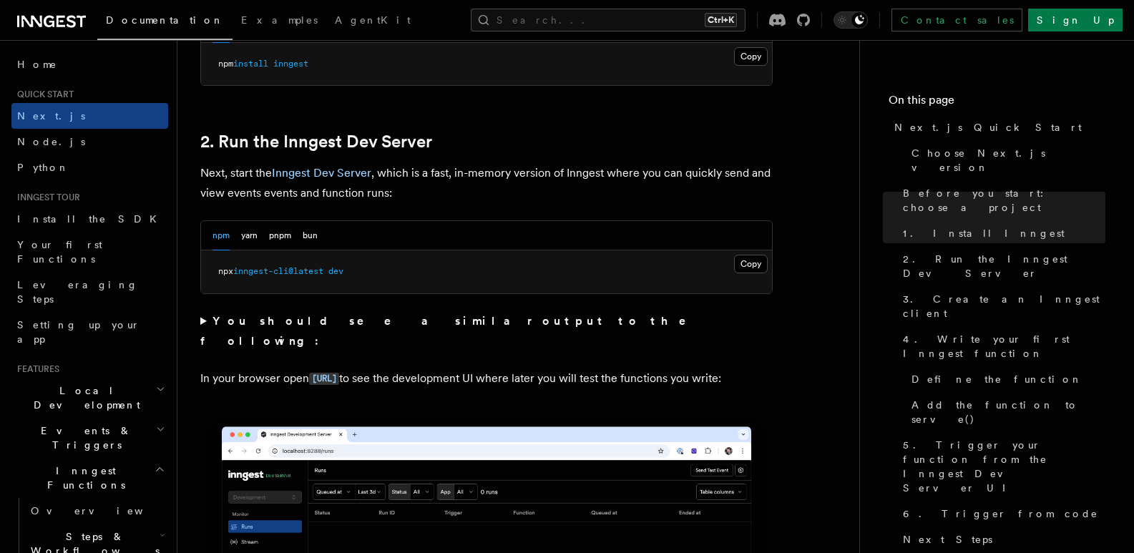 This screenshot has height=553, width=1134. What do you see at coordinates (165, 20) in the screenshot?
I see `span: Documentation` at bounding box center [165, 20].